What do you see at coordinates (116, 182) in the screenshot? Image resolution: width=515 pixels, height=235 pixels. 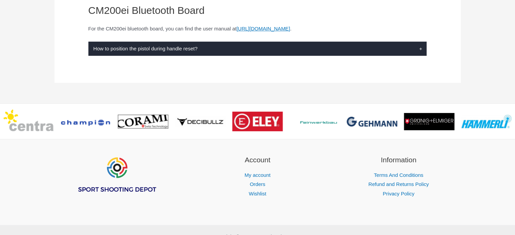 I see `aside: Footer Widget 1` at bounding box center [116, 182].